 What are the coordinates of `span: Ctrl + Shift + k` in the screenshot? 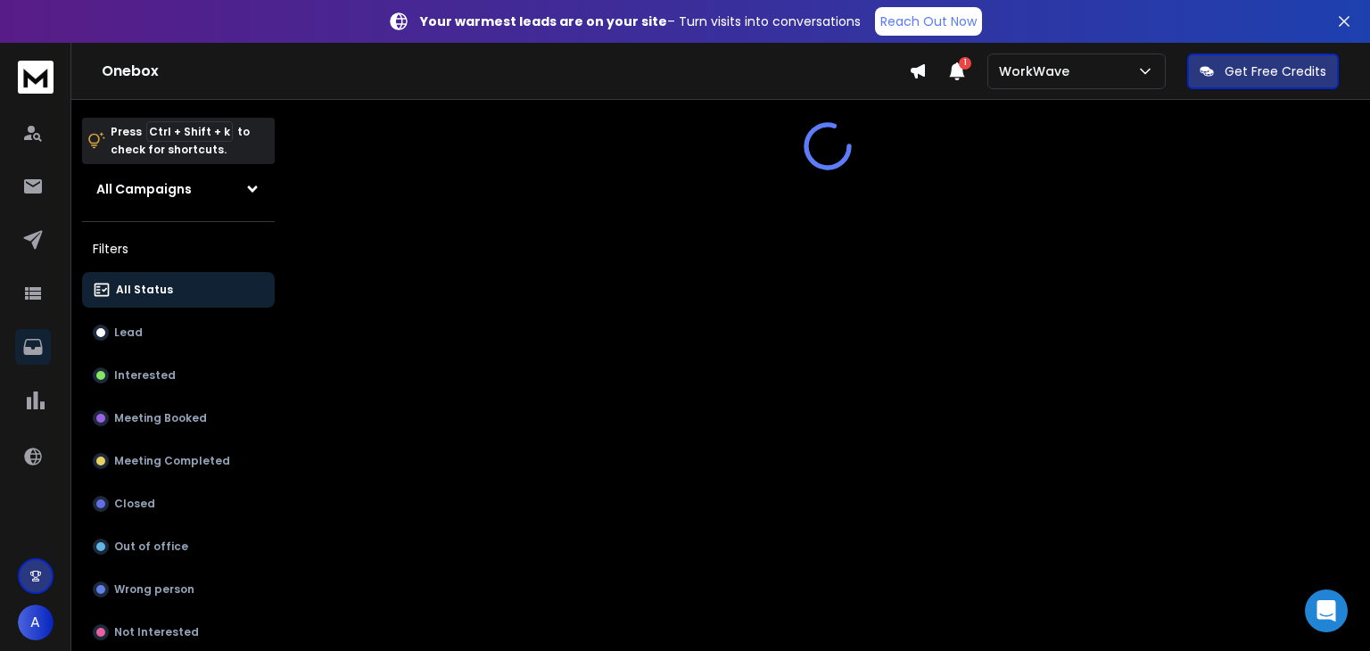 It's located at (189, 131).